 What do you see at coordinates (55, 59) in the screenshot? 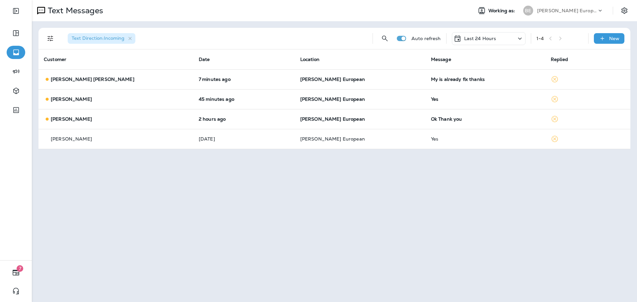
I see `span: Customer` at bounding box center [55, 59].